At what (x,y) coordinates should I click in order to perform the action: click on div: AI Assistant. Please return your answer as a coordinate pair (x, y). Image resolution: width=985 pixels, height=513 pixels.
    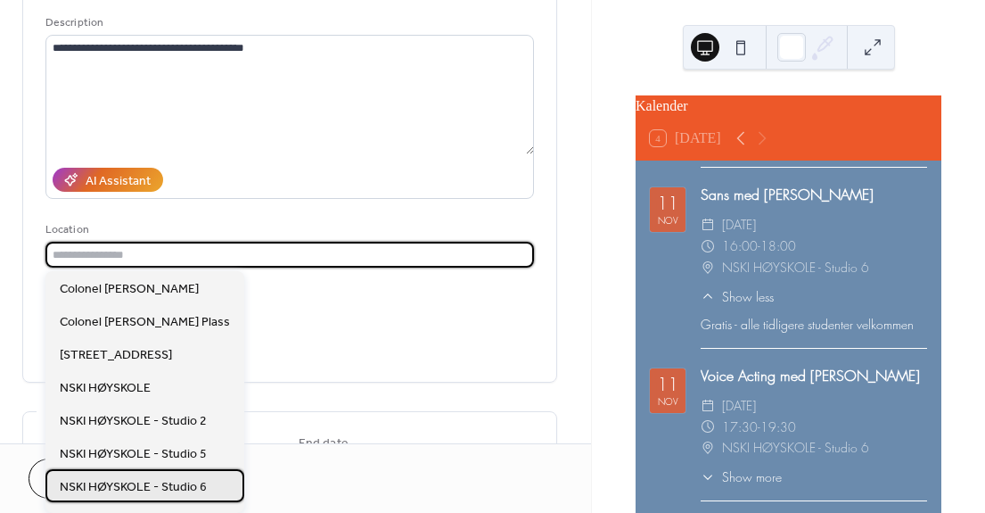
    Looking at the image, I should click on (118, 181).